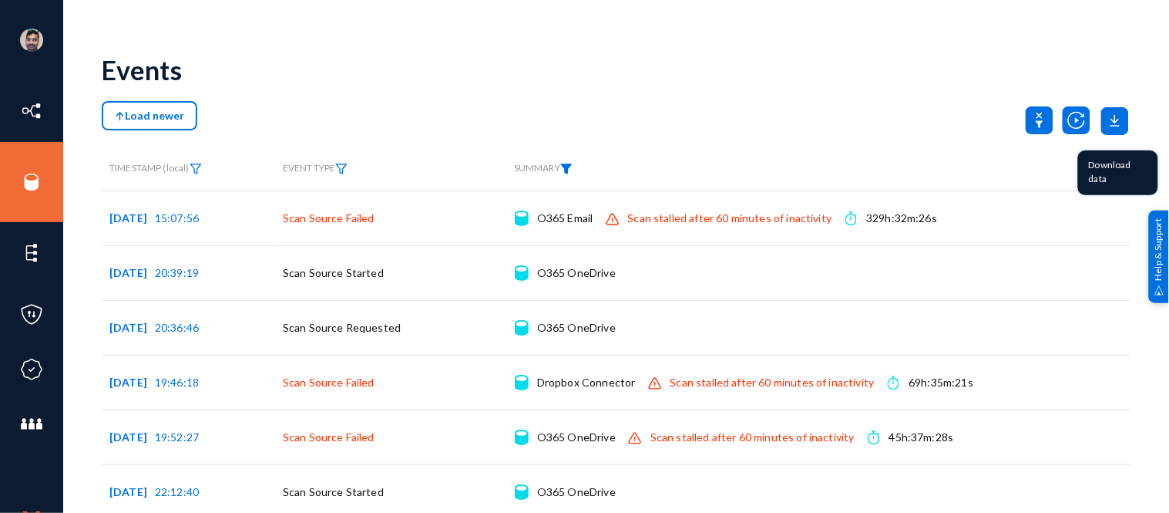 The image size is (1169, 513). What do you see at coordinates (32, 111) in the screenshot?
I see `img: icon-inventory.svg` at bounding box center [32, 111].